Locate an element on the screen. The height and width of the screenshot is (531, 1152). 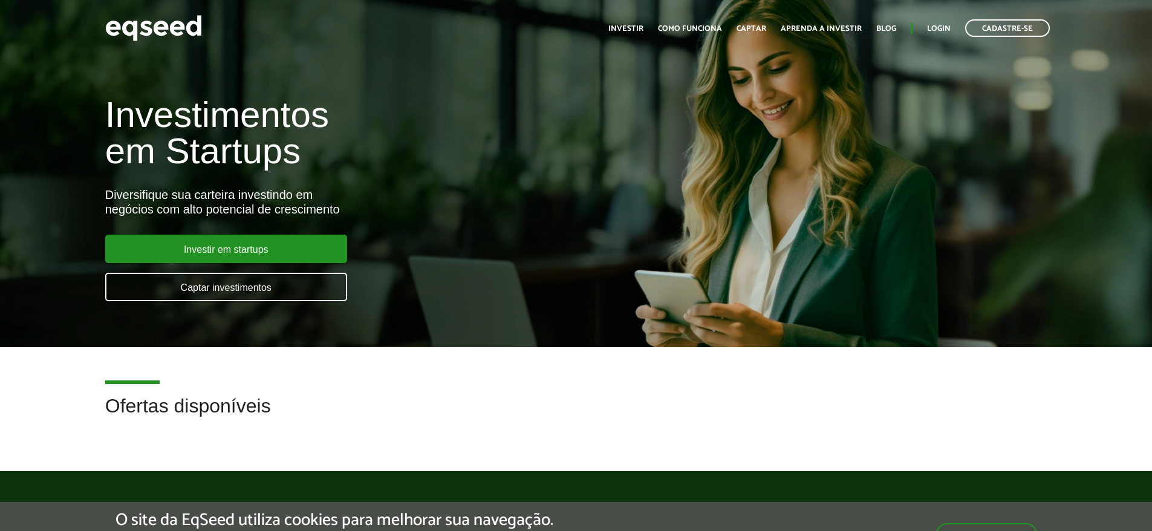
a: Aprenda a investir is located at coordinates (821, 28).